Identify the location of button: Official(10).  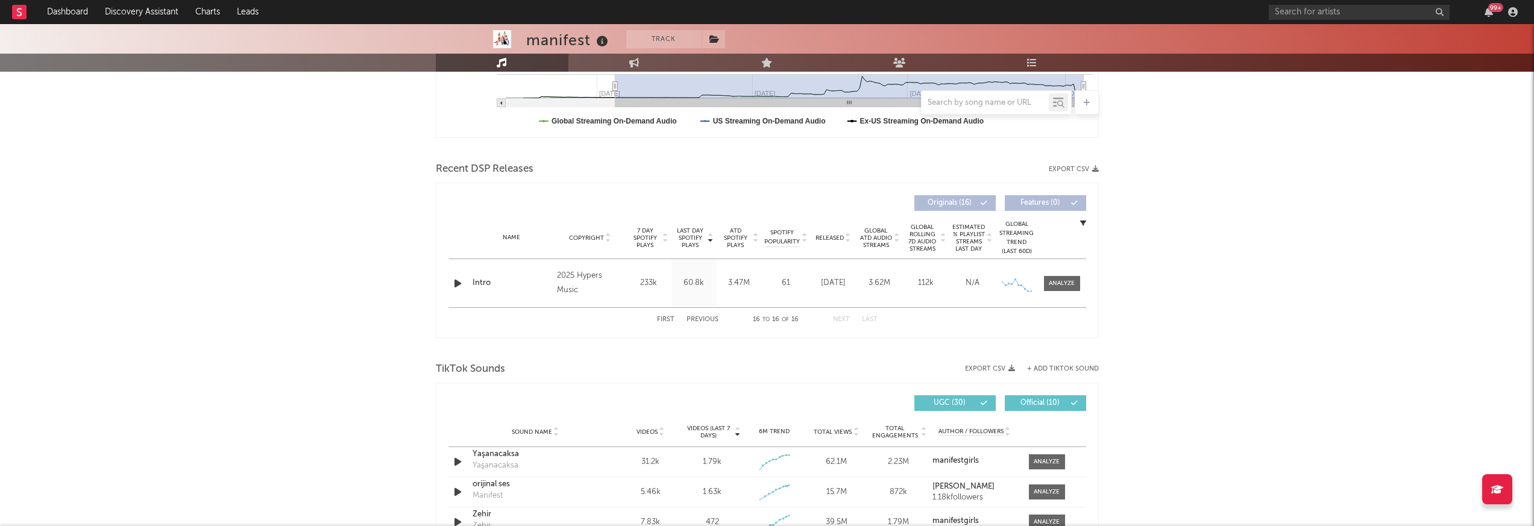
(1045, 403).